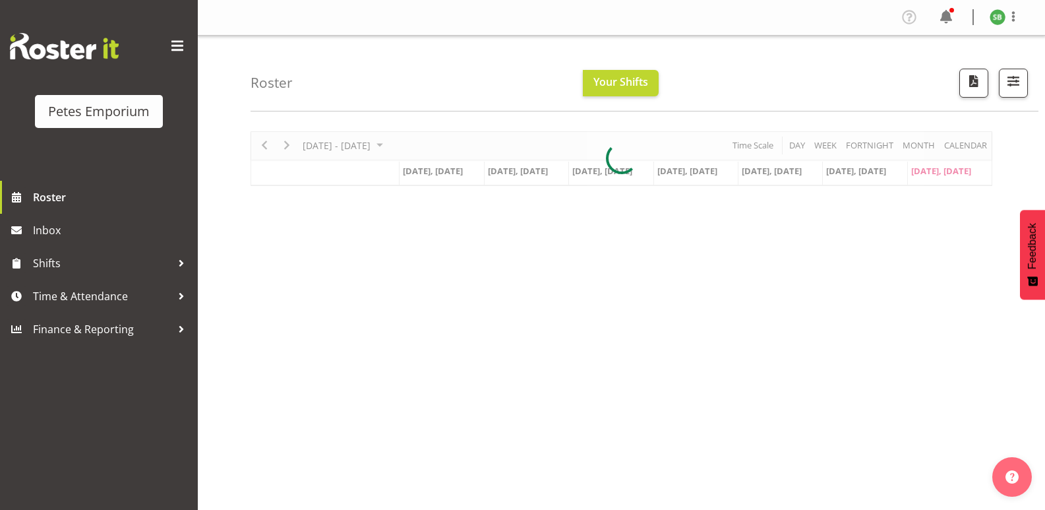 The height and width of the screenshot is (510, 1045). Describe the element at coordinates (621, 82) in the screenshot. I see `span: Your Shifts` at that location.